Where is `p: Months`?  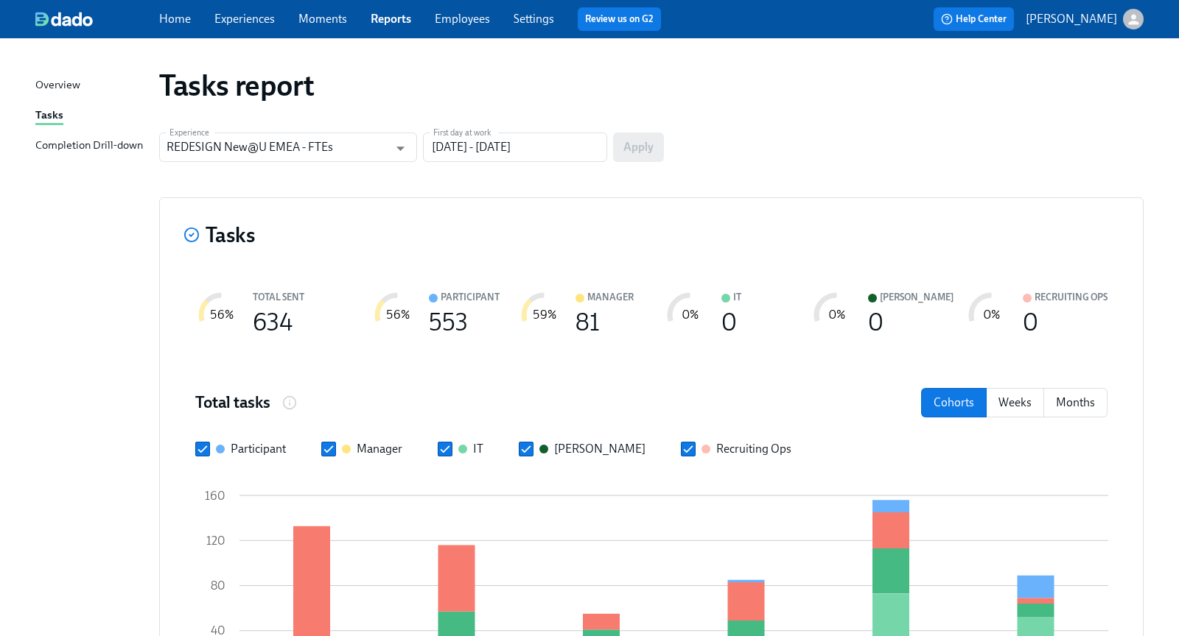
p: Months is located at coordinates (1075, 403).